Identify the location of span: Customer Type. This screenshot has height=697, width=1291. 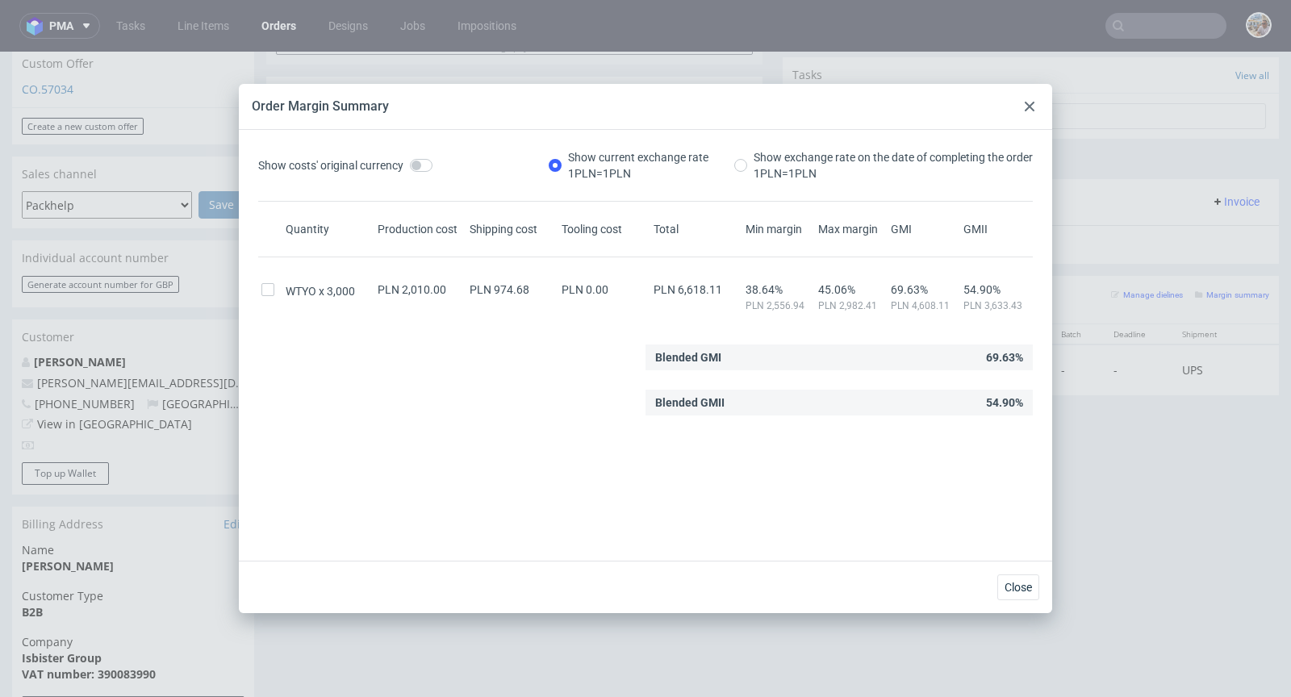
(133, 545).